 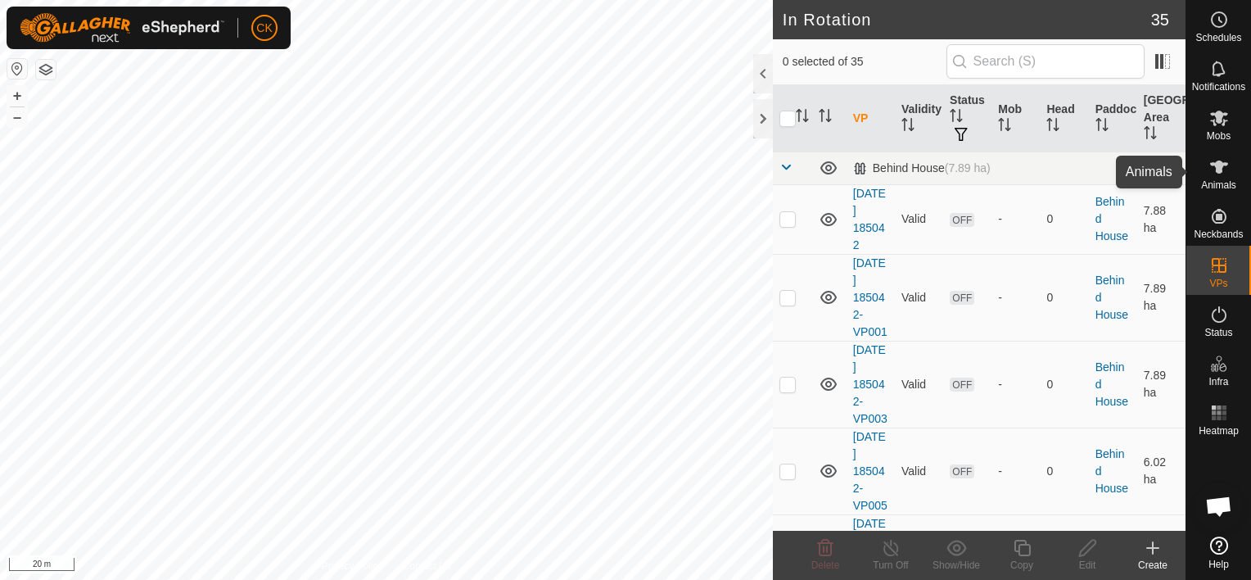 What do you see at coordinates (922, 168) in the screenshot?
I see `div: Behind House` at bounding box center [922, 168].